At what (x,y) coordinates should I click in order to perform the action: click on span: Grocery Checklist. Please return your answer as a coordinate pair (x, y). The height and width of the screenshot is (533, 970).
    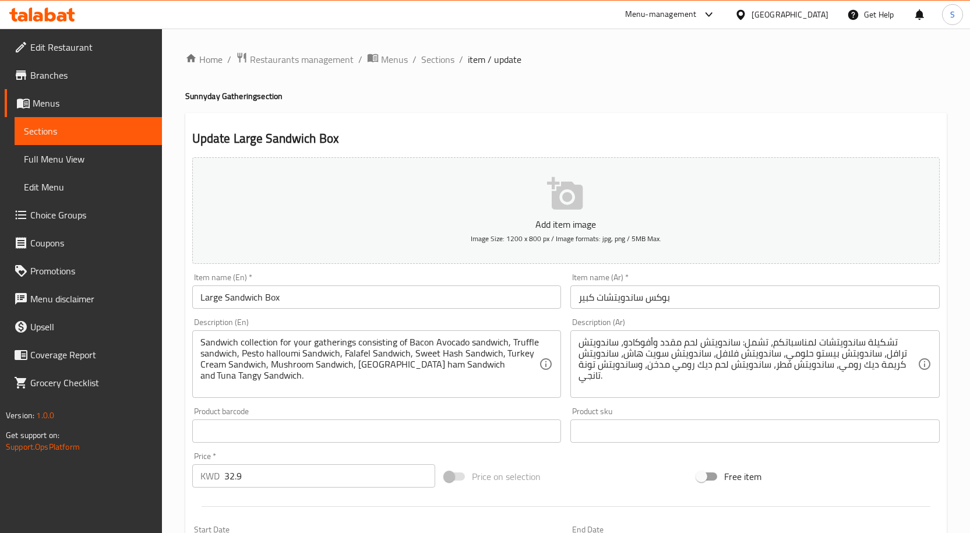
    Looking at the image, I should click on (91, 383).